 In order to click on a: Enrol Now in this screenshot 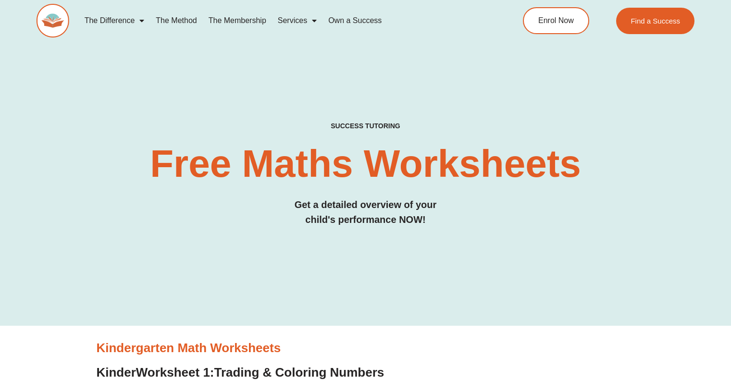, I will do `click(556, 21)`.